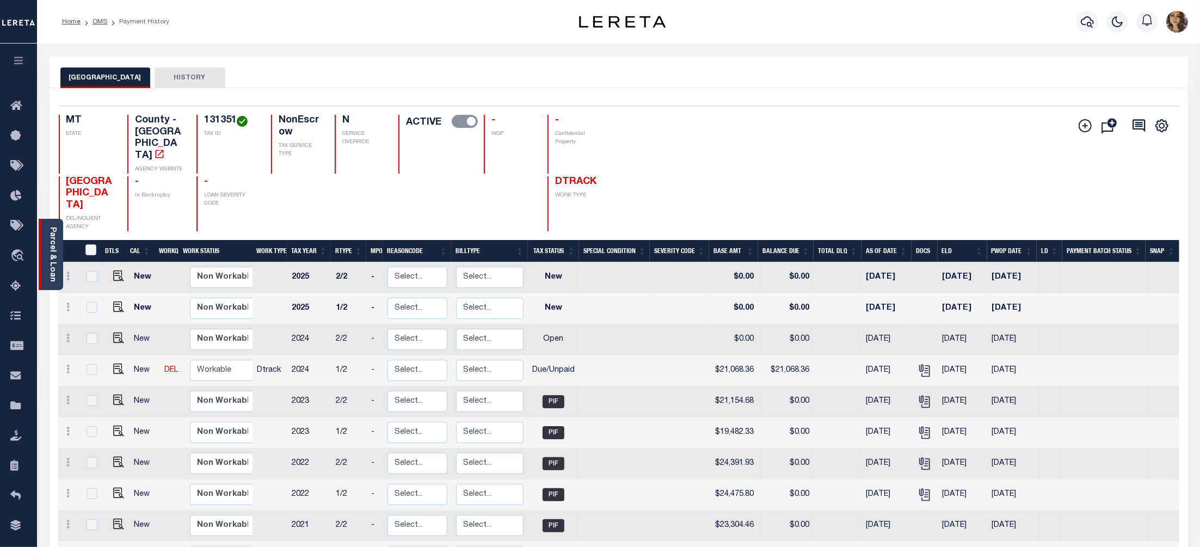 The image size is (1200, 547). What do you see at coordinates (734, 495) in the screenshot?
I see `td: $24,475.80` at bounding box center [734, 495].